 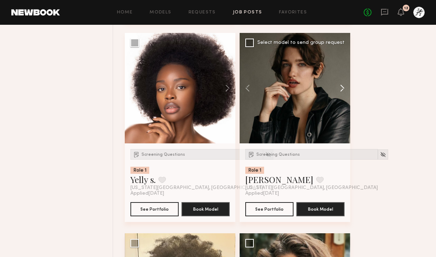 What do you see at coordinates (383, 154) in the screenshot?
I see `img: Unhide Model` at bounding box center [383, 154].